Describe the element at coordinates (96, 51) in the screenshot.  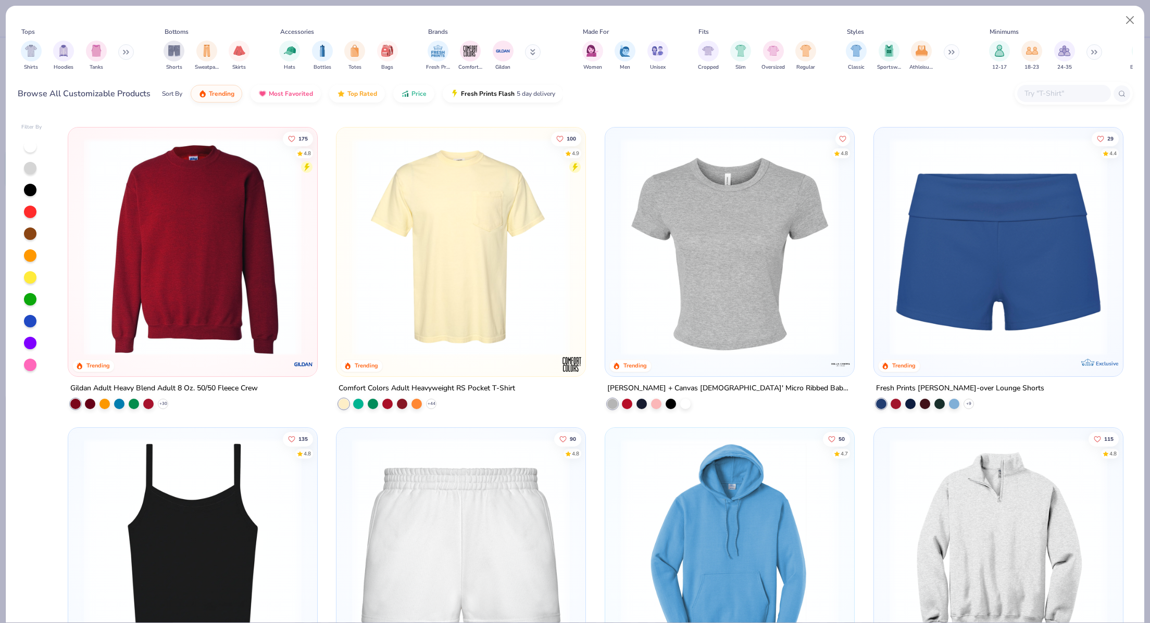
I see `img: Tanks Image` at that location.